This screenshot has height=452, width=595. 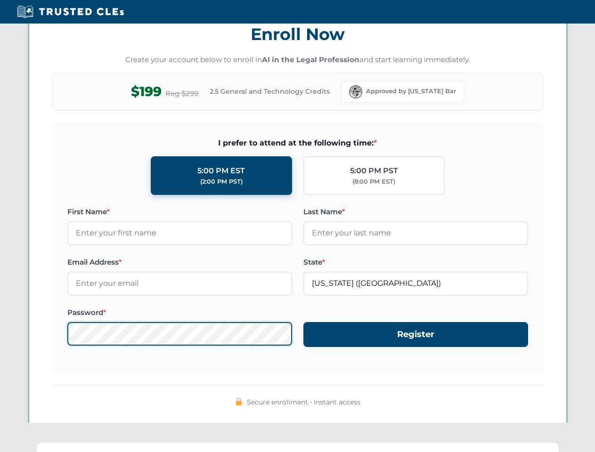 I want to click on img: Florida Bar, so click(x=356, y=92).